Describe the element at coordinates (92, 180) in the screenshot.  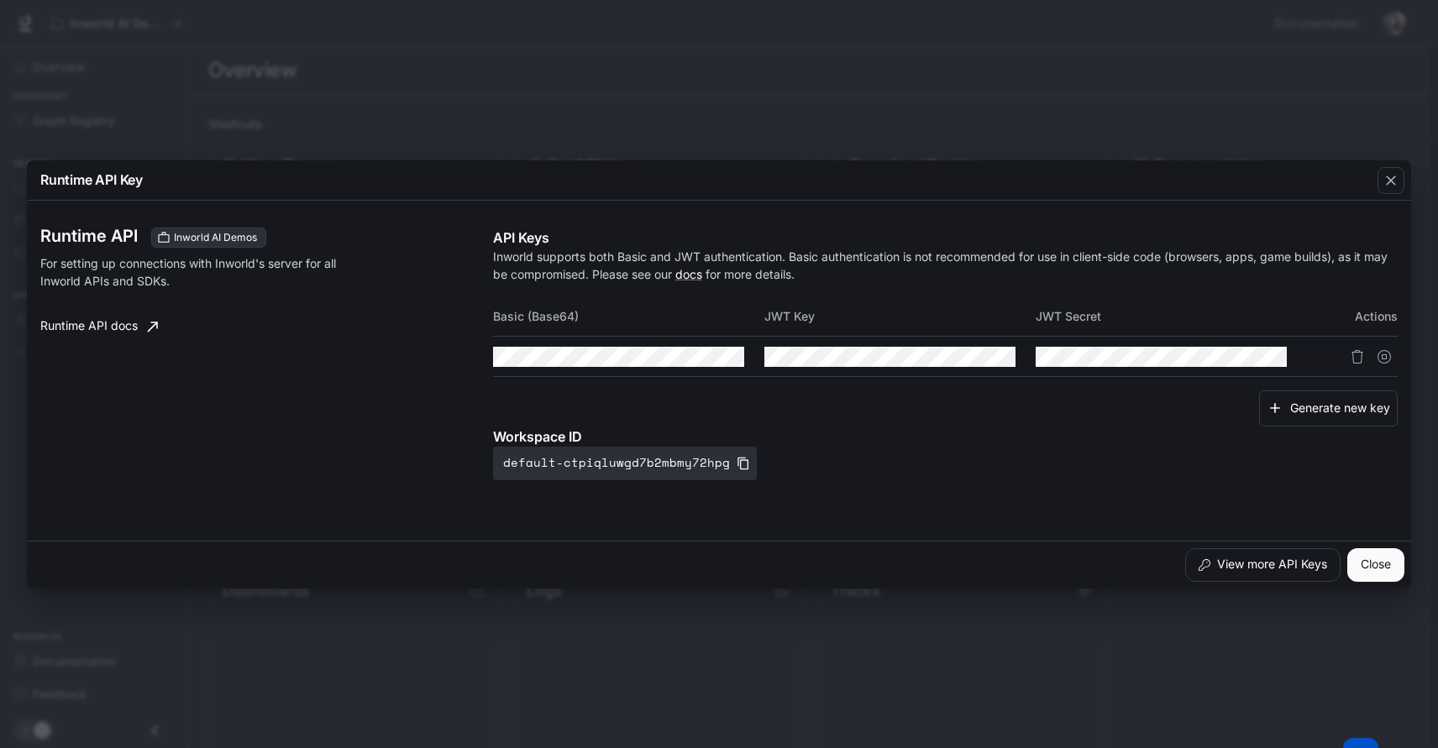
I see `p: Runtime API Key` at that location.